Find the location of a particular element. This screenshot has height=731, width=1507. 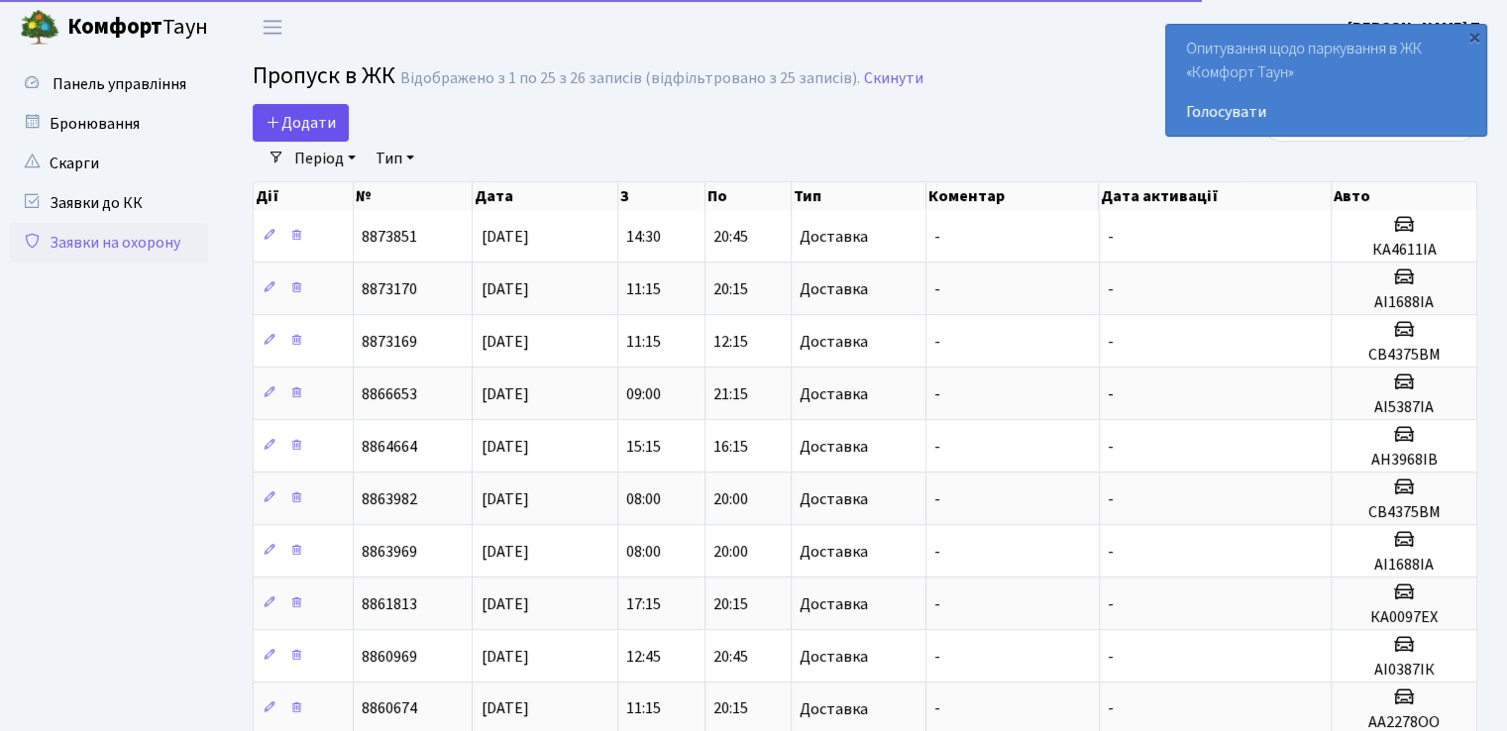

span: Пропуск в ЖК is located at coordinates (324, 75).